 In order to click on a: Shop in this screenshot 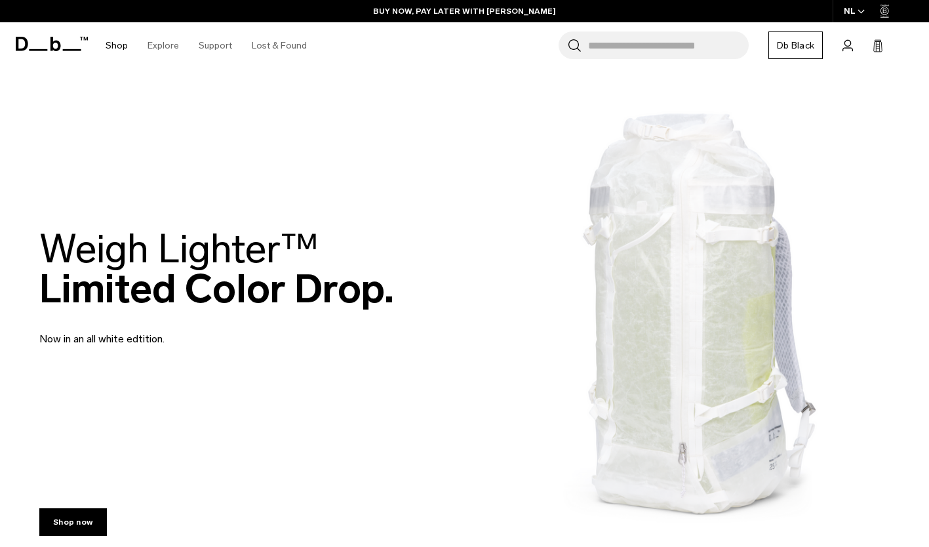, I will do `click(117, 45)`.